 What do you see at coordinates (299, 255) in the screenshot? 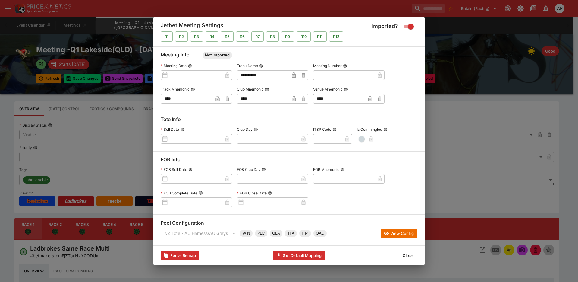
I see `button: Get Default Mapping Info` at bounding box center [299, 255].